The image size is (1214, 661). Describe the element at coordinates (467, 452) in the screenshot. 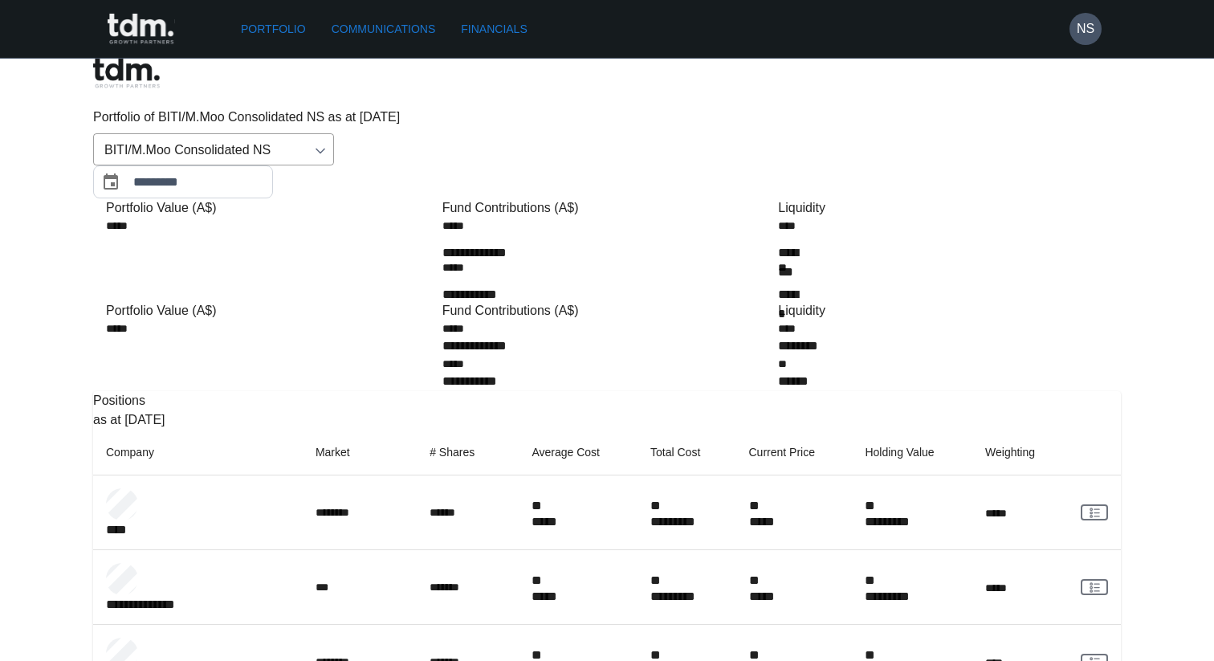

I see `th: # Shares` at that location.